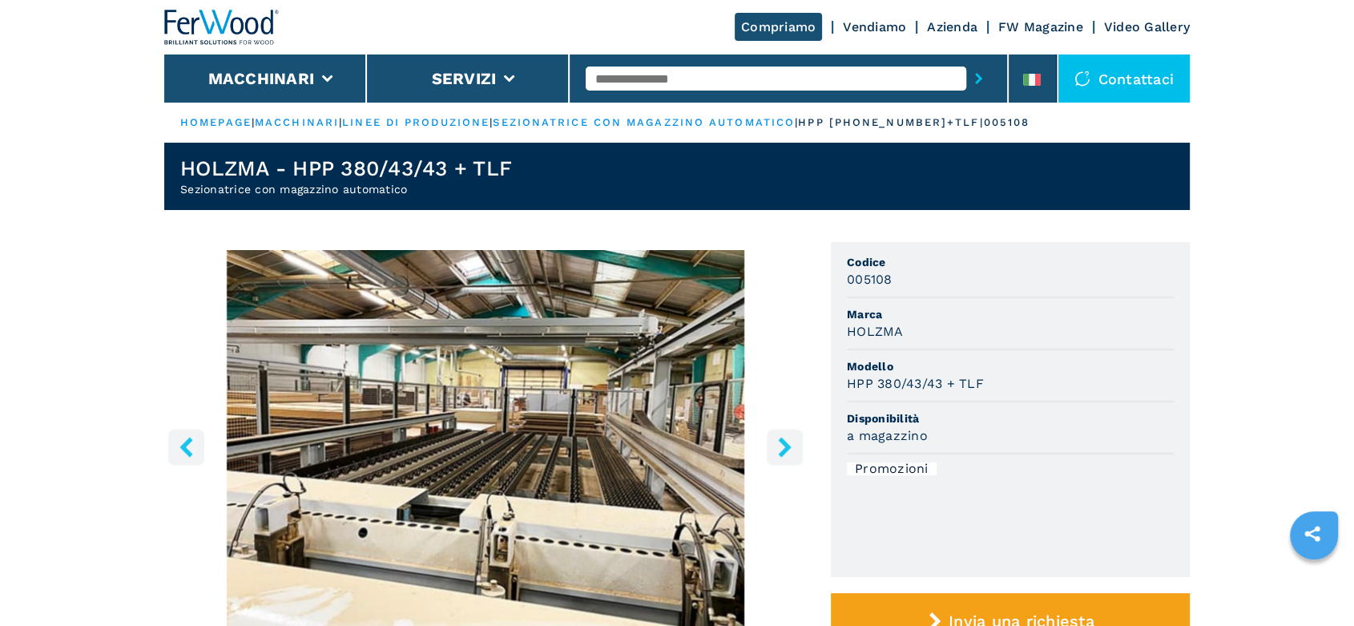 The height and width of the screenshot is (626, 1354). What do you see at coordinates (978, 79) in the screenshot?
I see `button: submit-button` at bounding box center [978, 79].